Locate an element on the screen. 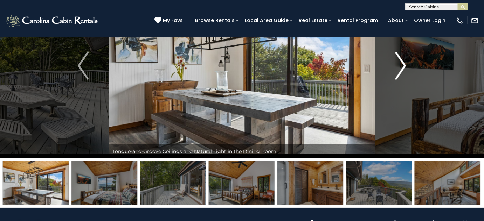 This screenshot has height=221, width=484. img: phone-regular-white.png is located at coordinates (459, 21).